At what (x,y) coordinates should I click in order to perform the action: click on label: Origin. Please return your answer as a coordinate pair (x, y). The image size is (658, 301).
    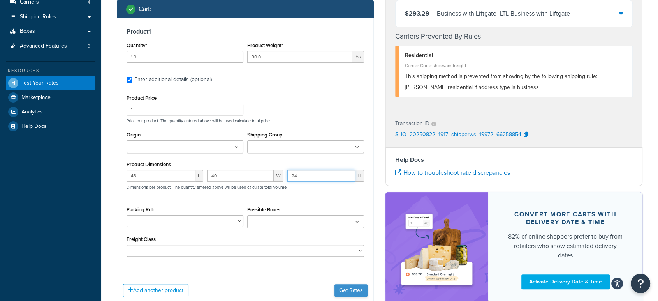
    Looking at the image, I should click on (134, 134).